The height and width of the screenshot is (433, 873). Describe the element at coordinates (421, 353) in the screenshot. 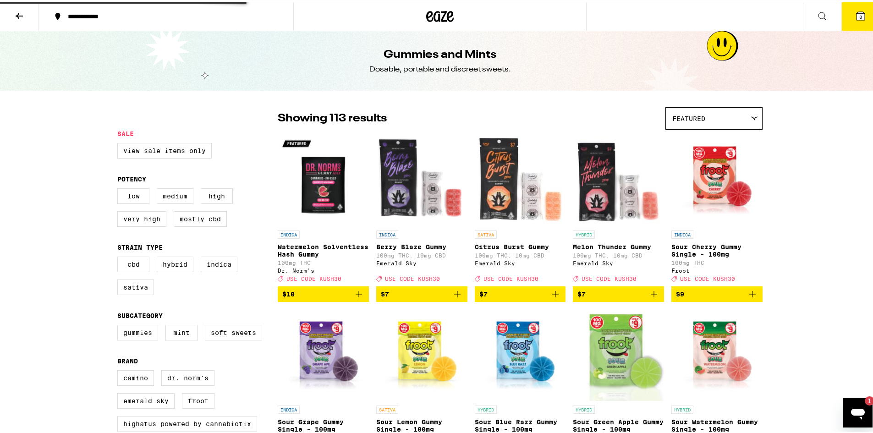

I see `img: Froot - Sour Lemon Gummy Single - 100mg` at that location.